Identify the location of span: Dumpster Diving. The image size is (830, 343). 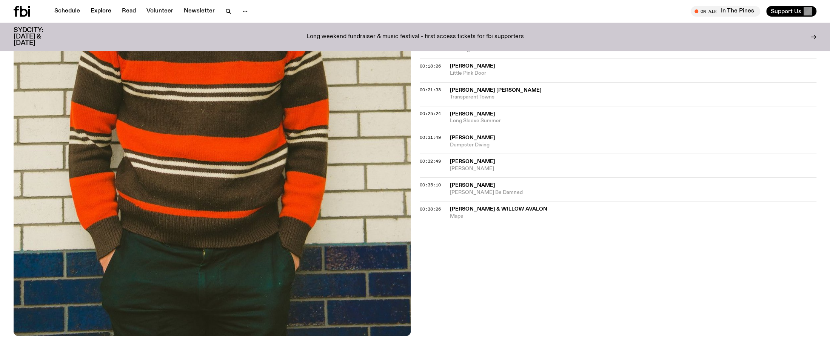
(633, 145).